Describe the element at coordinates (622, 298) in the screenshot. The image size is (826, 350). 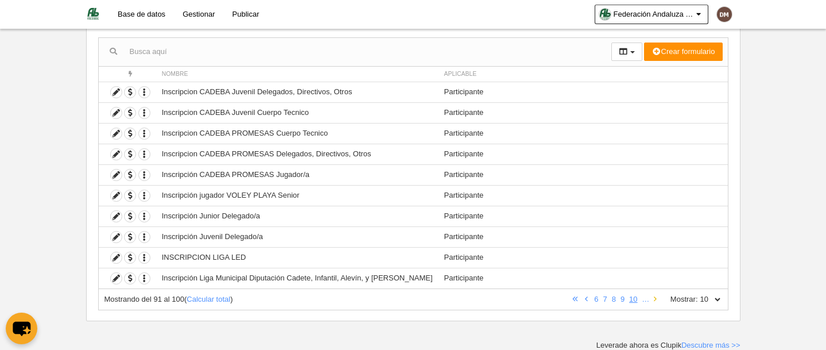
I see `a: 9` at that location.